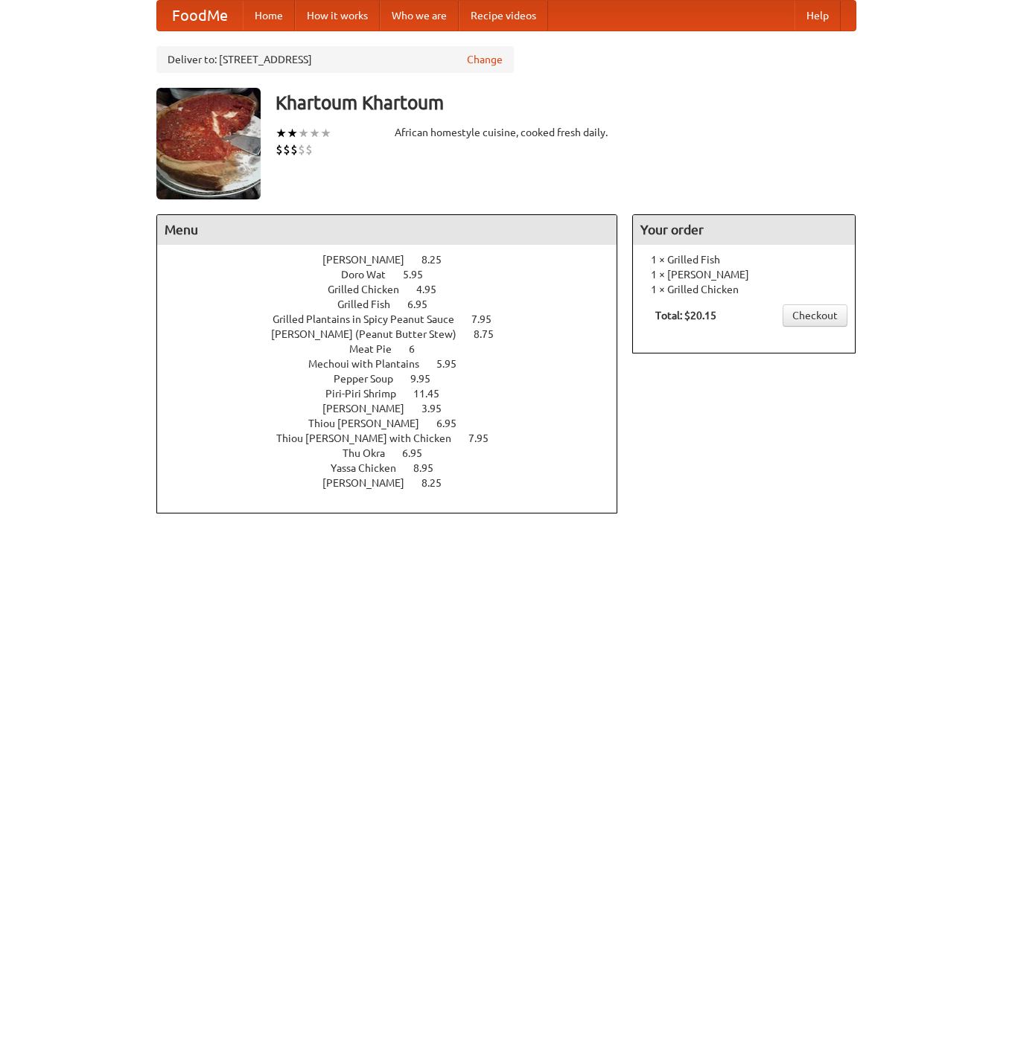 The height and width of the screenshot is (1053, 1012). Describe the element at coordinates (337, 16) in the screenshot. I see `a: How it works` at that location.